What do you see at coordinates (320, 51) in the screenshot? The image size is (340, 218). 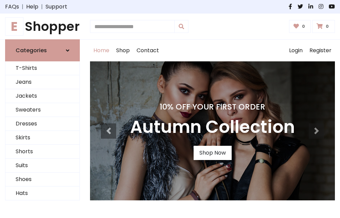 I see `a: Register` at bounding box center [320, 51].